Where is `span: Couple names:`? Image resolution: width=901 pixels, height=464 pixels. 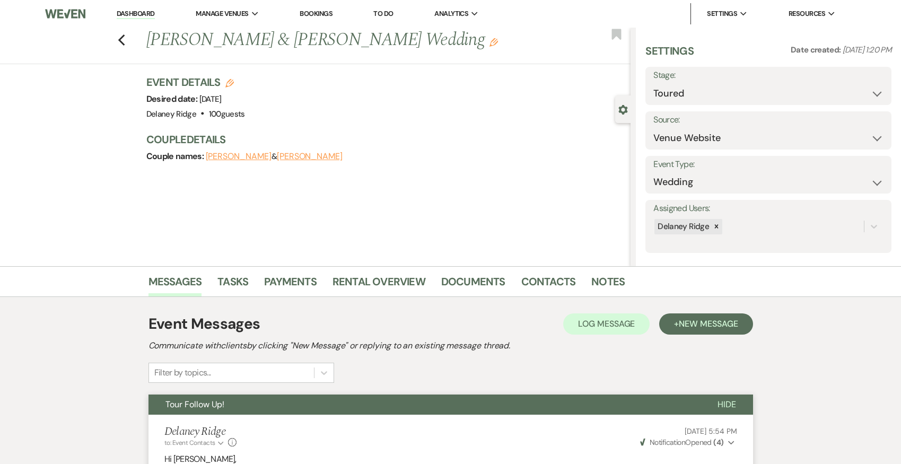 span: Couple names: is located at coordinates (176, 156).